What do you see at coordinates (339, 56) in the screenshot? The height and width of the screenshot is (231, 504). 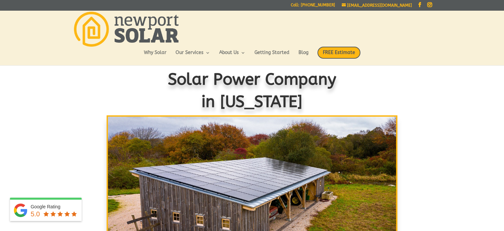 I see `a: FREE Estimate` at bounding box center [339, 56].